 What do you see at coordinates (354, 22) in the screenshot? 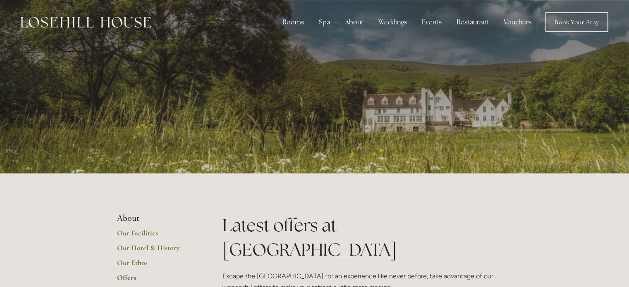
I see `div: About` at bounding box center [354, 22].